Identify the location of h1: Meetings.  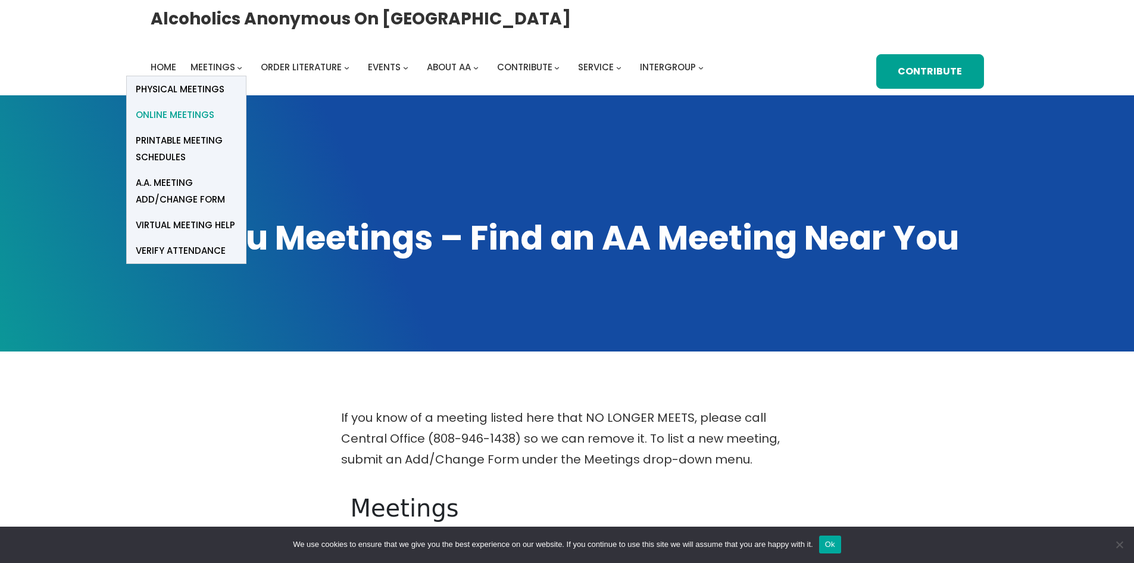
(567, 508).